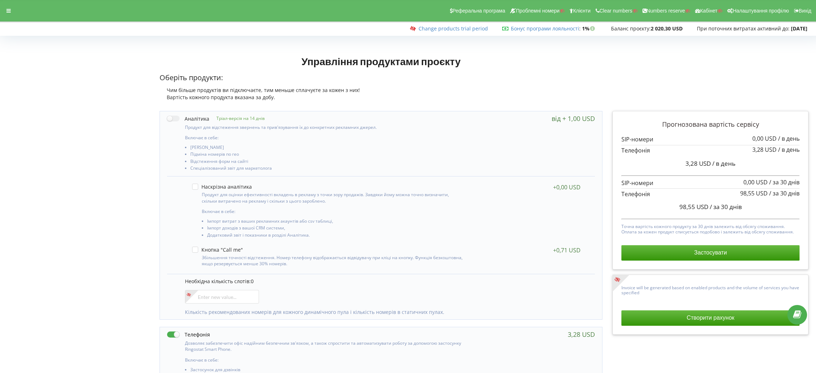 This screenshot has width=816, height=373. I want to click on p: Необхідна кількість слотів:, so click(387, 281).